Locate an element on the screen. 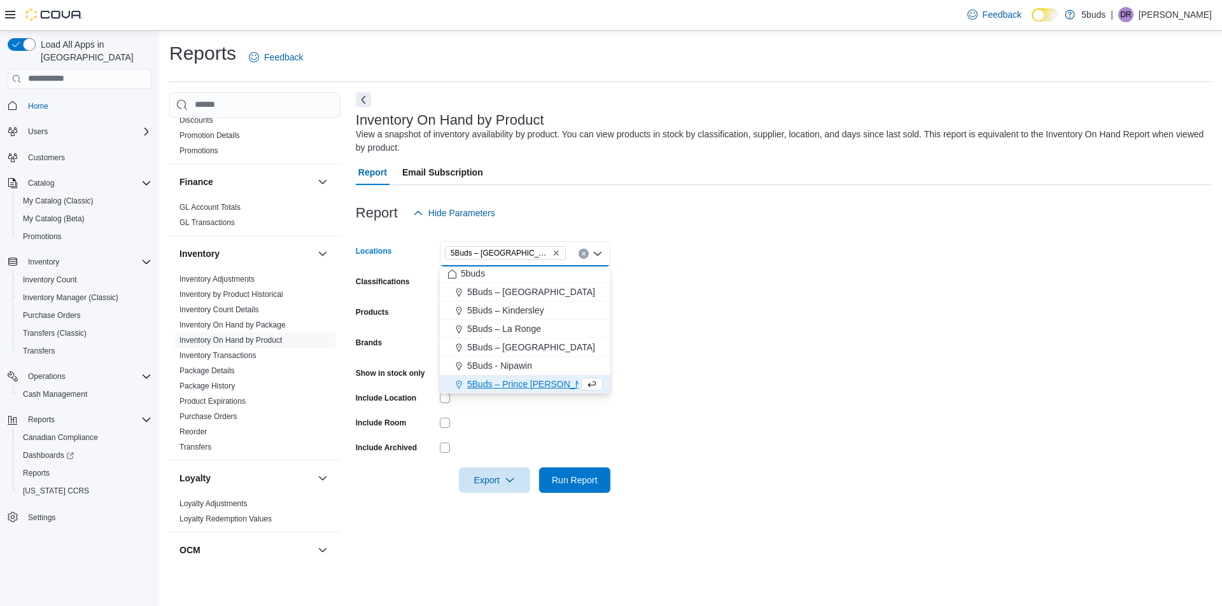  button: My Catalog (Beta) is located at coordinates (85, 219).